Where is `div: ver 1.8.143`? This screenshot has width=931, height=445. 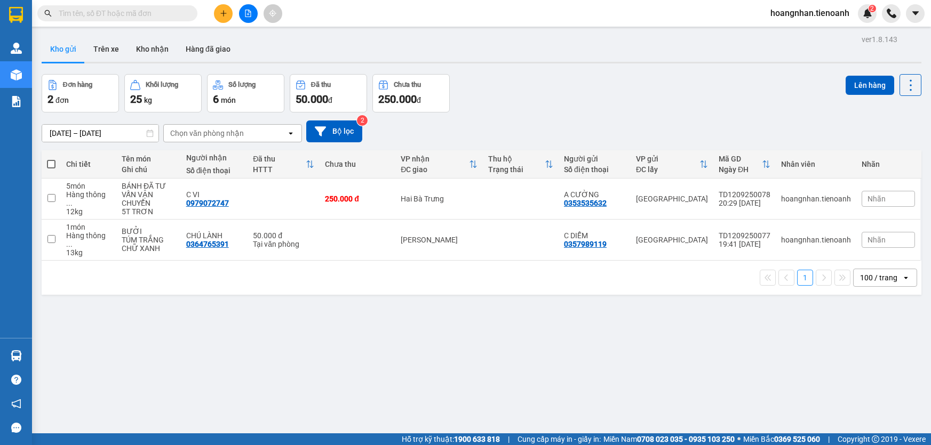 div: ver 1.8.143 is located at coordinates (879, 39).